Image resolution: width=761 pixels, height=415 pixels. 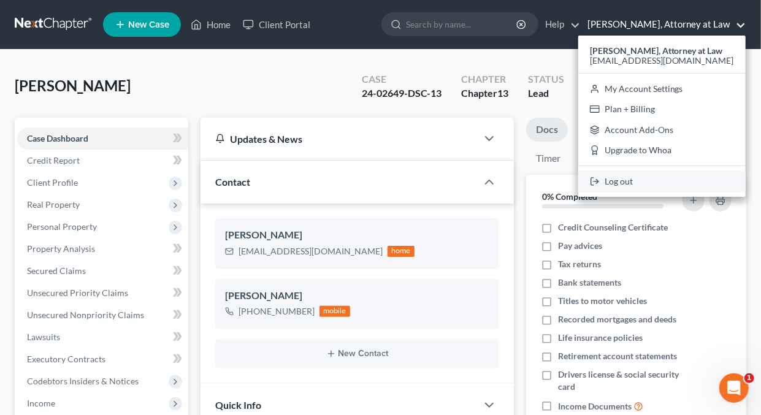 What do you see at coordinates (102, 315) in the screenshot?
I see `a: Unsecured Nonpriority Claims` at bounding box center [102, 315].